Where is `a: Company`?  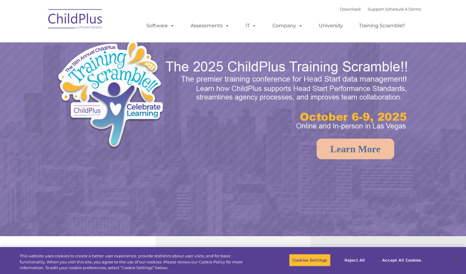
a: Company is located at coordinates (287, 26).